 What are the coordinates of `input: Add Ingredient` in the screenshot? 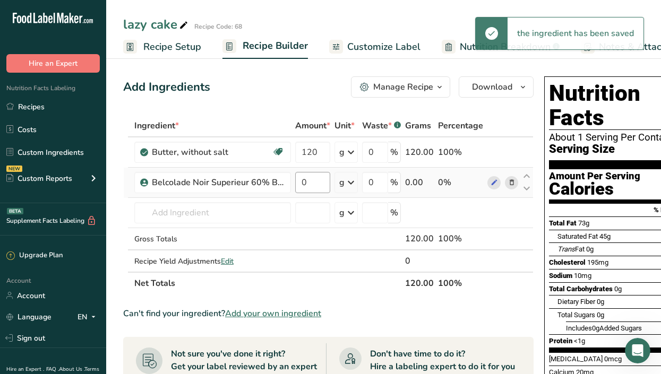 It's located at (212, 213).